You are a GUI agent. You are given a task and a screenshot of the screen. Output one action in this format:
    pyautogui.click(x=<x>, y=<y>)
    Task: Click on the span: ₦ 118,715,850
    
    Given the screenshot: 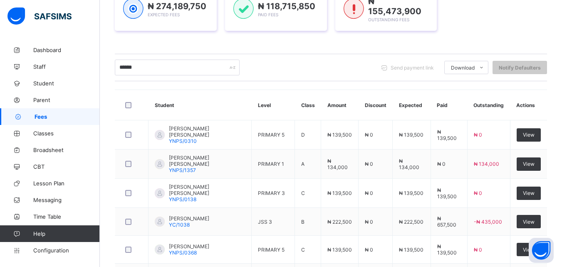 What is the action you would take?
    pyautogui.click(x=287, y=6)
    